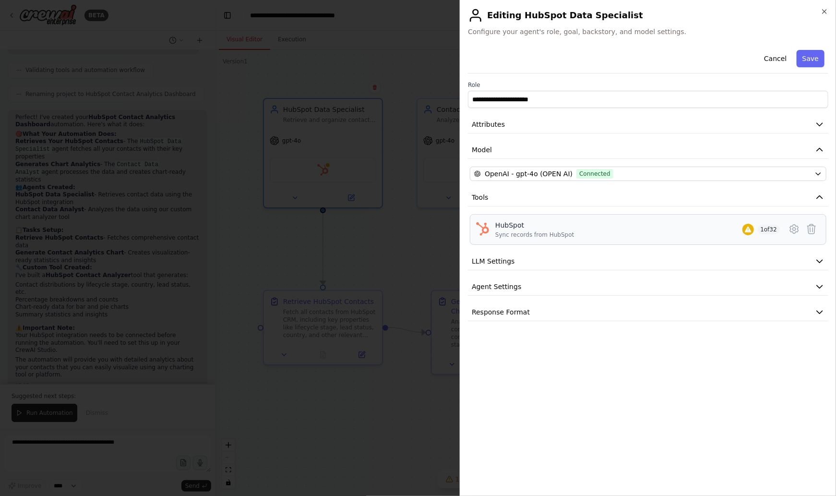 The height and width of the screenshot is (496, 836). What do you see at coordinates (483, 229) in the screenshot?
I see `img: HubSpot` at bounding box center [483, 229].